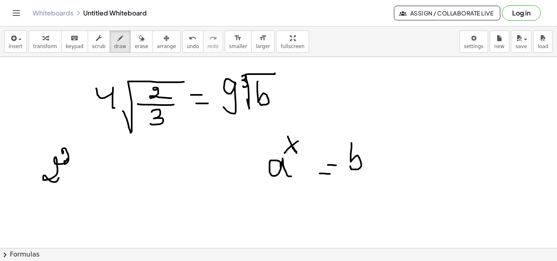  Describe the element at coordinates (521, 13) in the screenshot. I see `button: Log in` at that location.